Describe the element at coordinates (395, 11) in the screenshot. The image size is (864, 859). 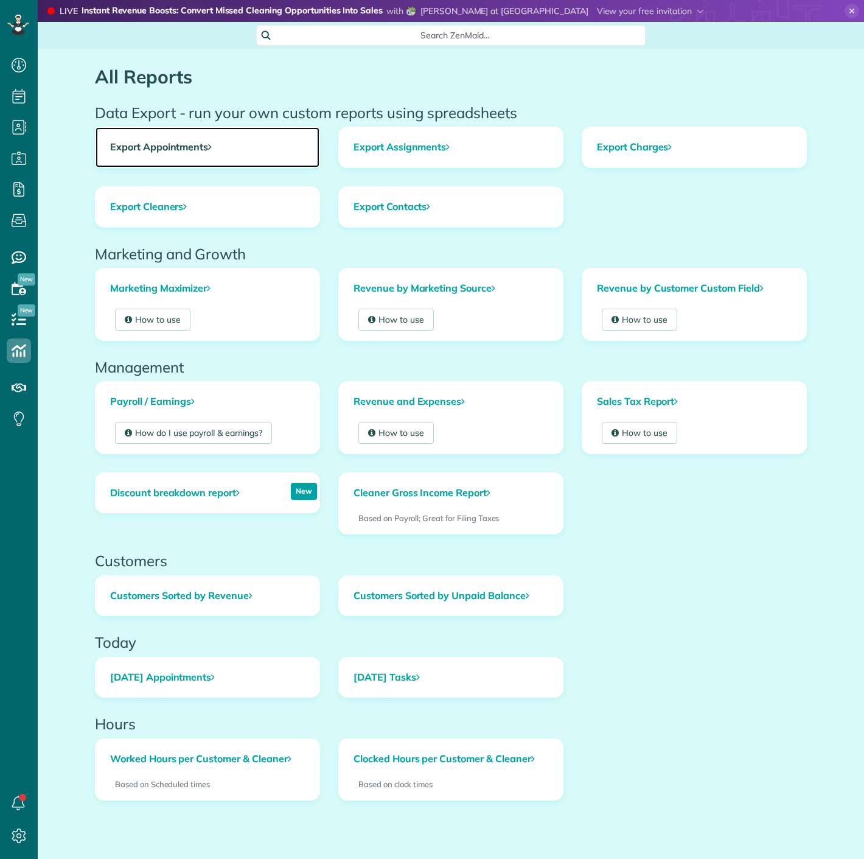
I see `span: with` at that location.